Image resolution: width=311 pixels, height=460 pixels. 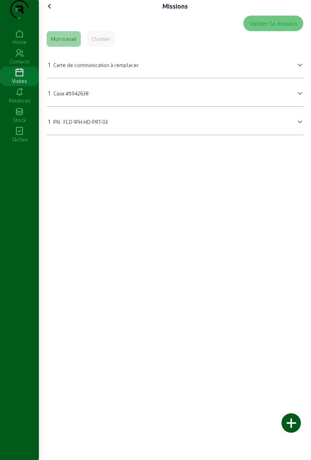 I want to click on button: Valider la mission, so click(x=274, y=23).